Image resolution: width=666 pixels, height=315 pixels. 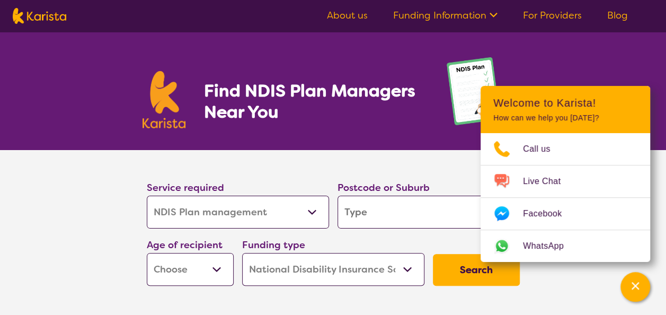 I want to click on label: Funding type, so click(x=273, y=245).